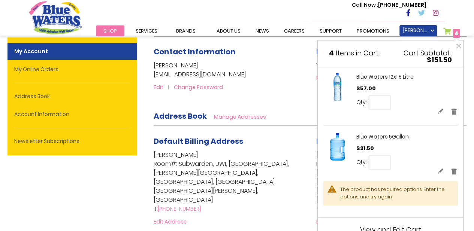 The height and width of the screenshot is (231, 474). Describe the element at coordinates (331, 31) in the screenshot. I see `a: support` at that location.